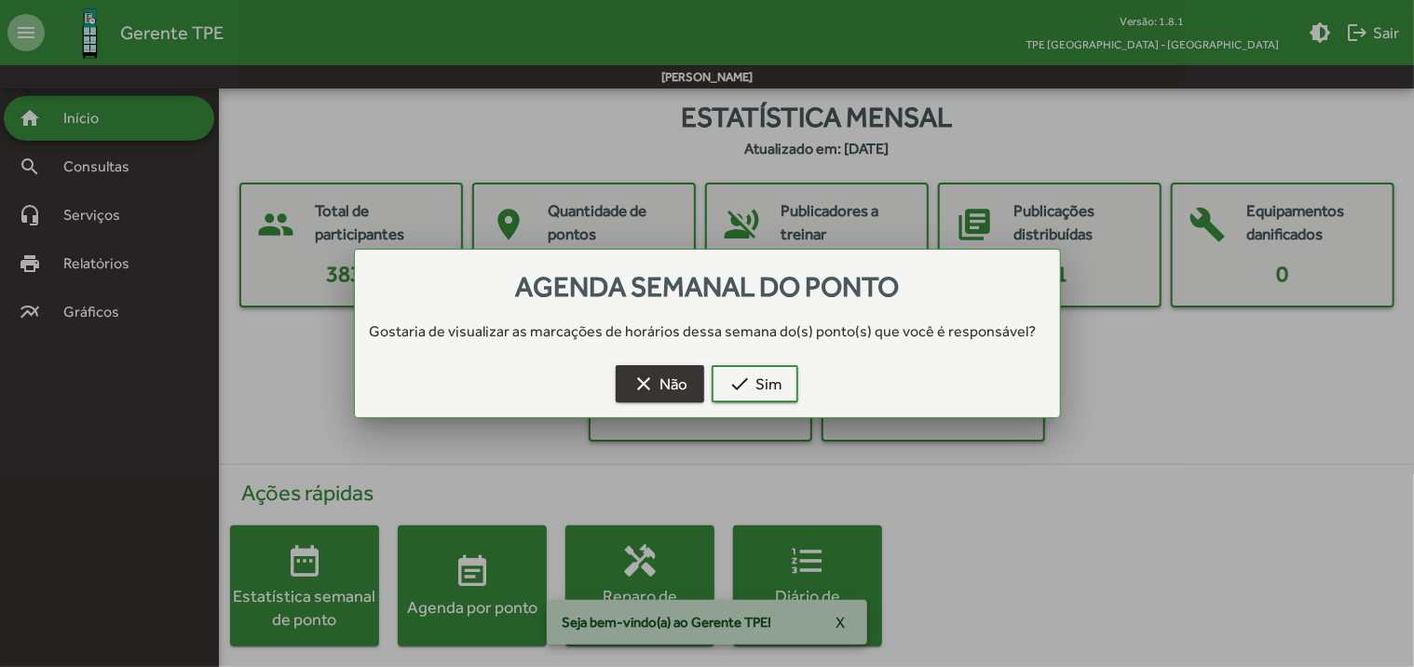 This screenshot has width=1414, height=667. I want to click on span: Não, so click(660, 384).